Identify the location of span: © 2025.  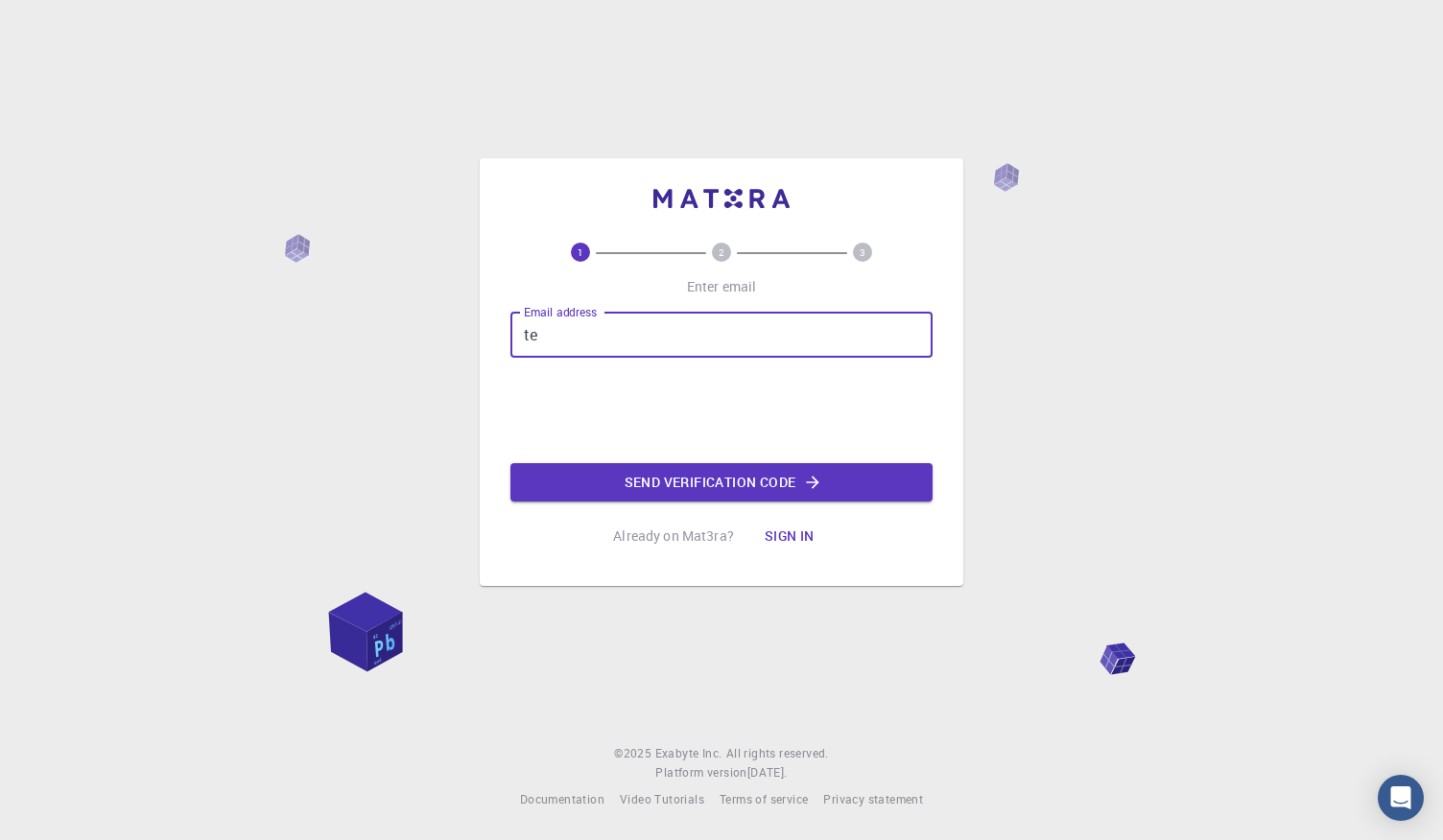
(634, 754).